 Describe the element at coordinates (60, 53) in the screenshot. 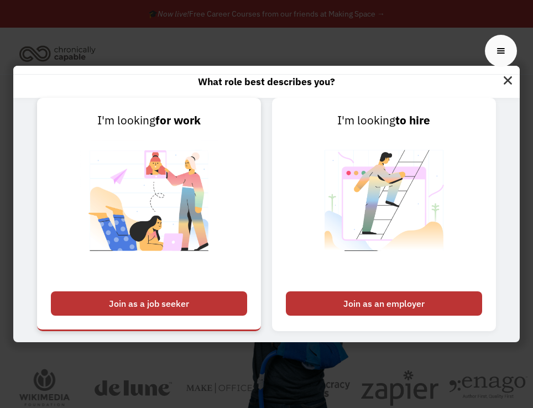

I see `a: home` at that location.